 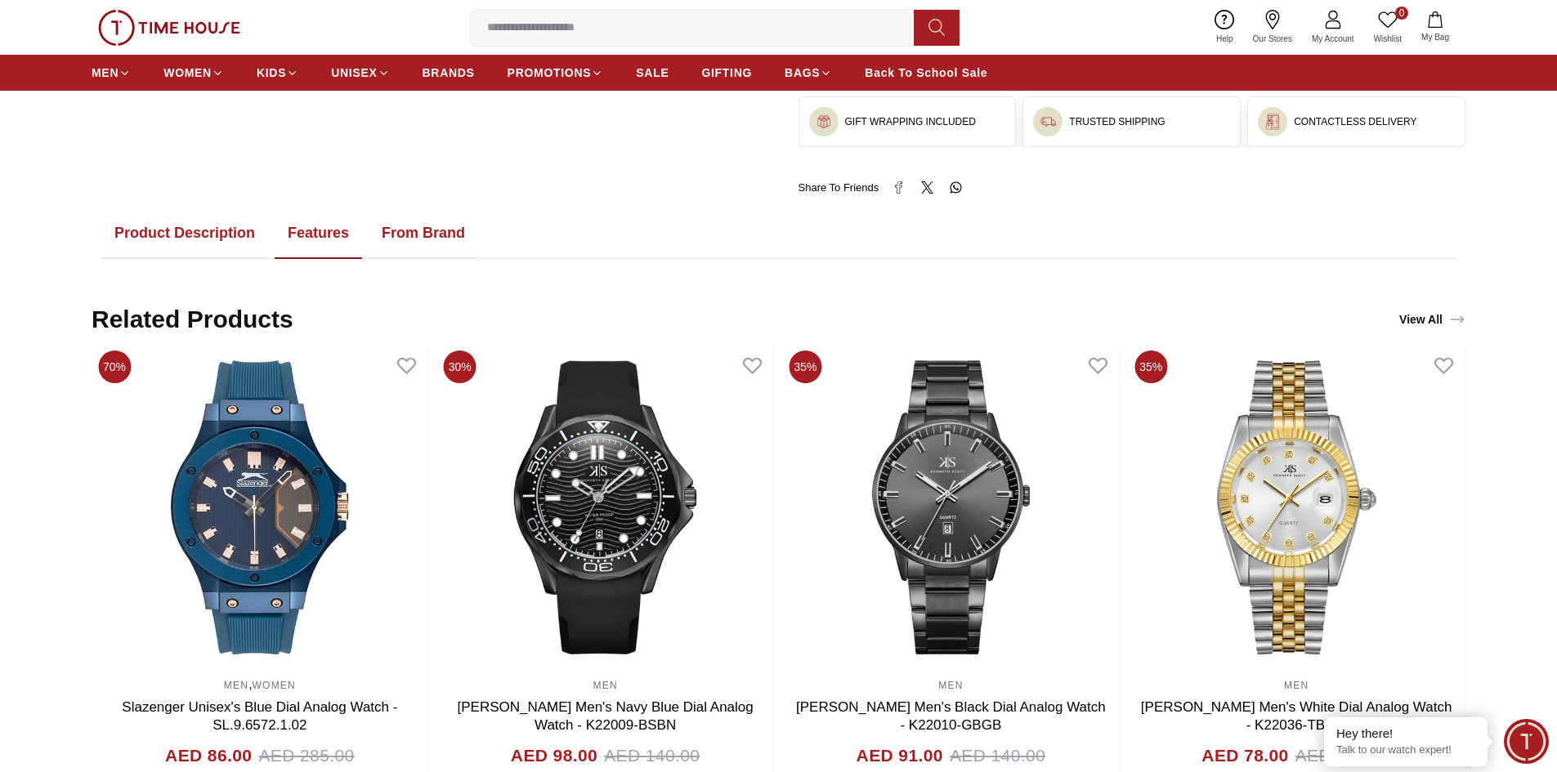 What do you see at coordinates (360, 73) in the screenshot?
I see `a: UNISEX` at bounding box center [360, 73].